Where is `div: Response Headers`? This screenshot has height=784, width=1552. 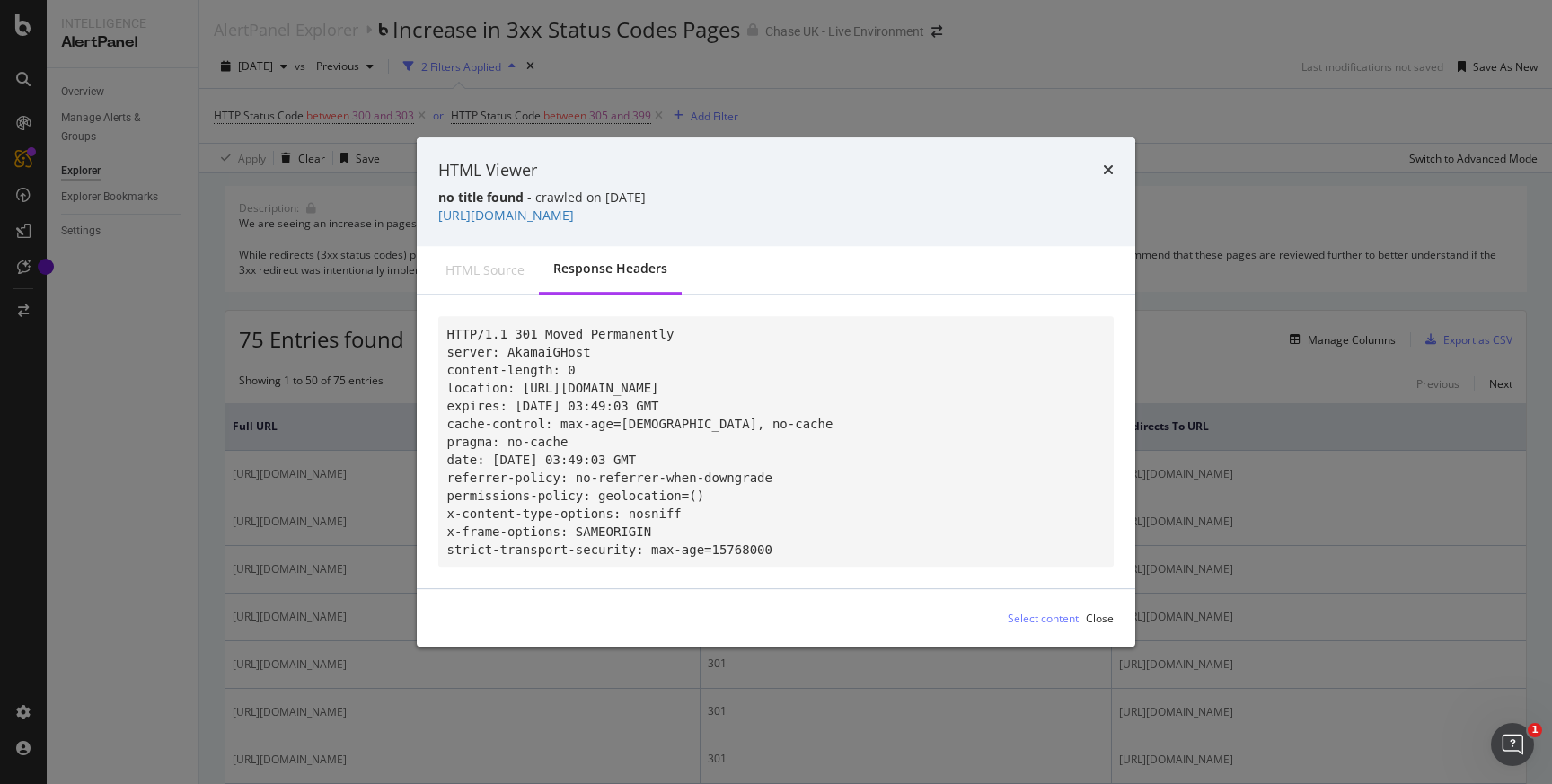 div: Response Headers is located at coordinates (610, 268).